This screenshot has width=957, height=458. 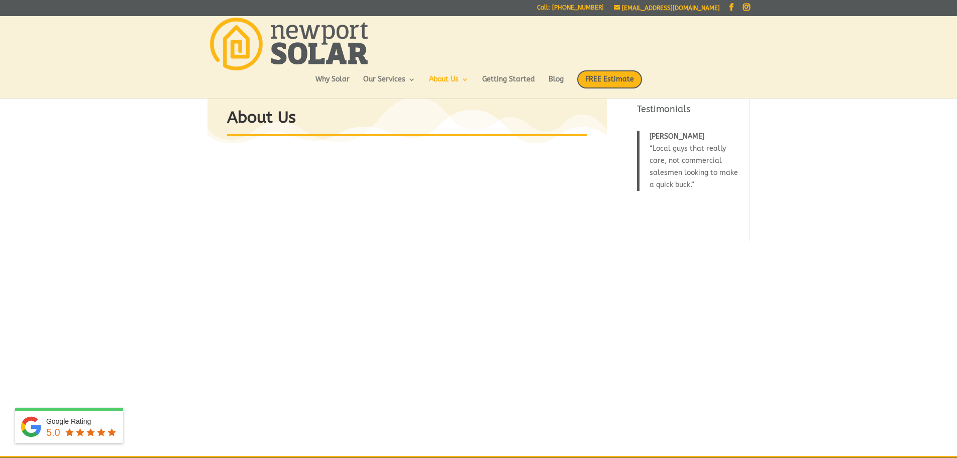 What do you see at coordinates (389, 84) in the screenshot?
I see `a: Our Services` at bounding box center [389, 84].